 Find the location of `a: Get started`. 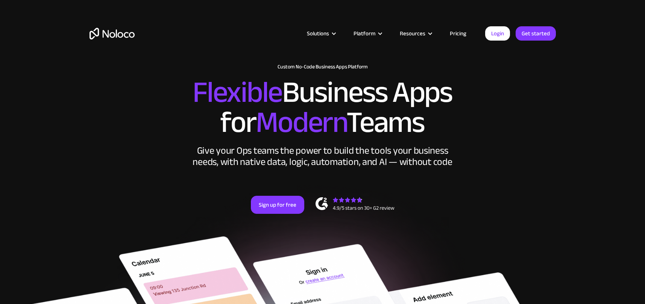

a: Get started is located at coordinates (536, 33).